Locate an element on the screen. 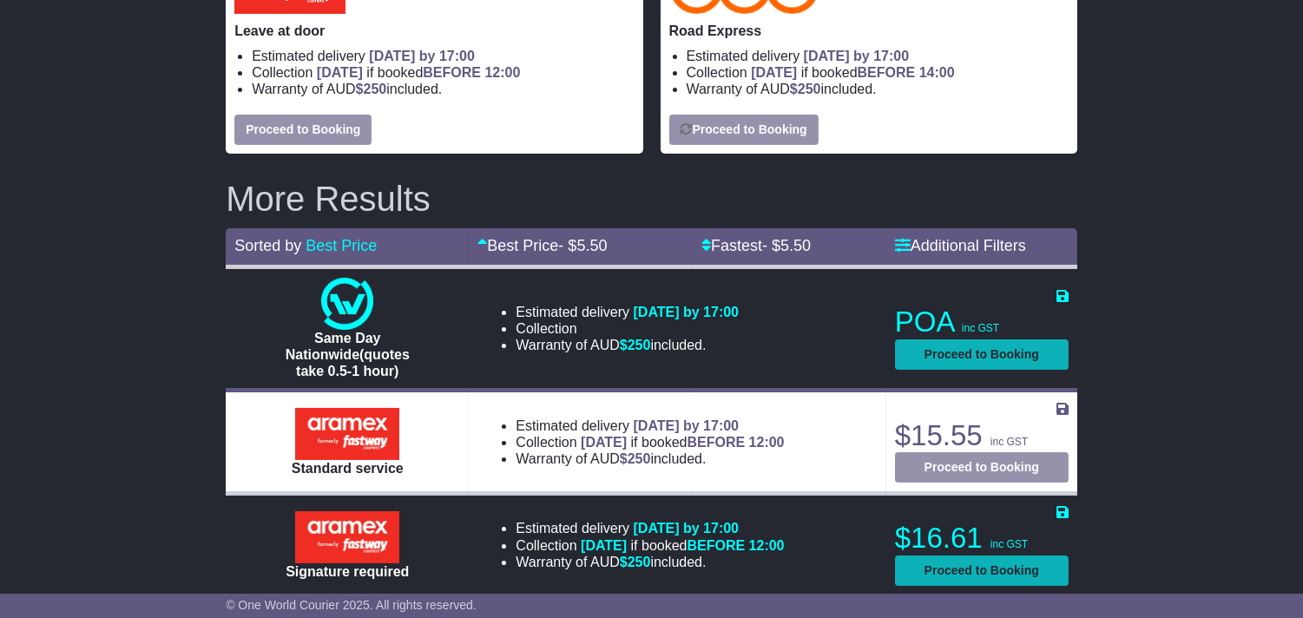 The width and height of the screenshot is (1303, 618). a: Fastest- $5.50 is located at coordinates (756, 246).